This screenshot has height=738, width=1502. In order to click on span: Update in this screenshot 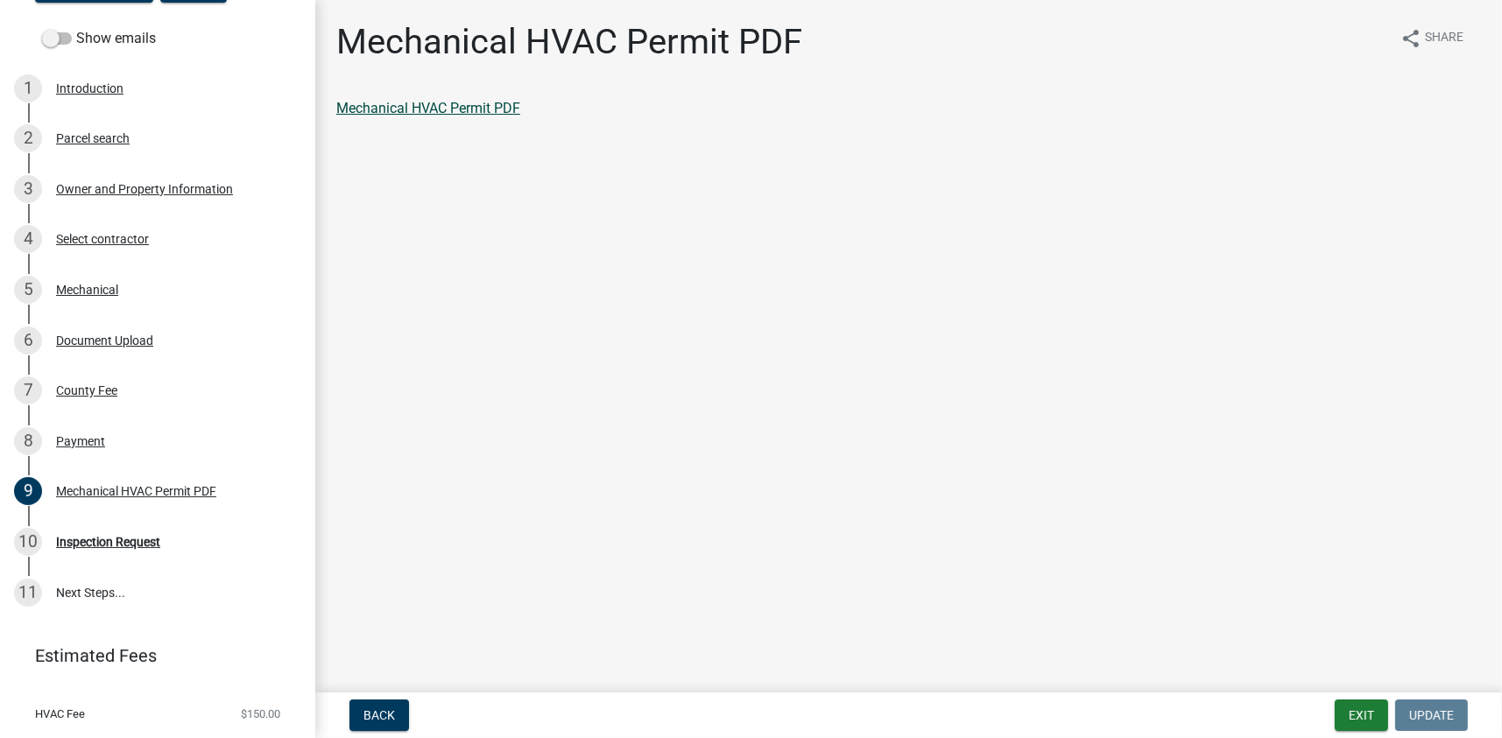, I will do `click(1431, 716)`.